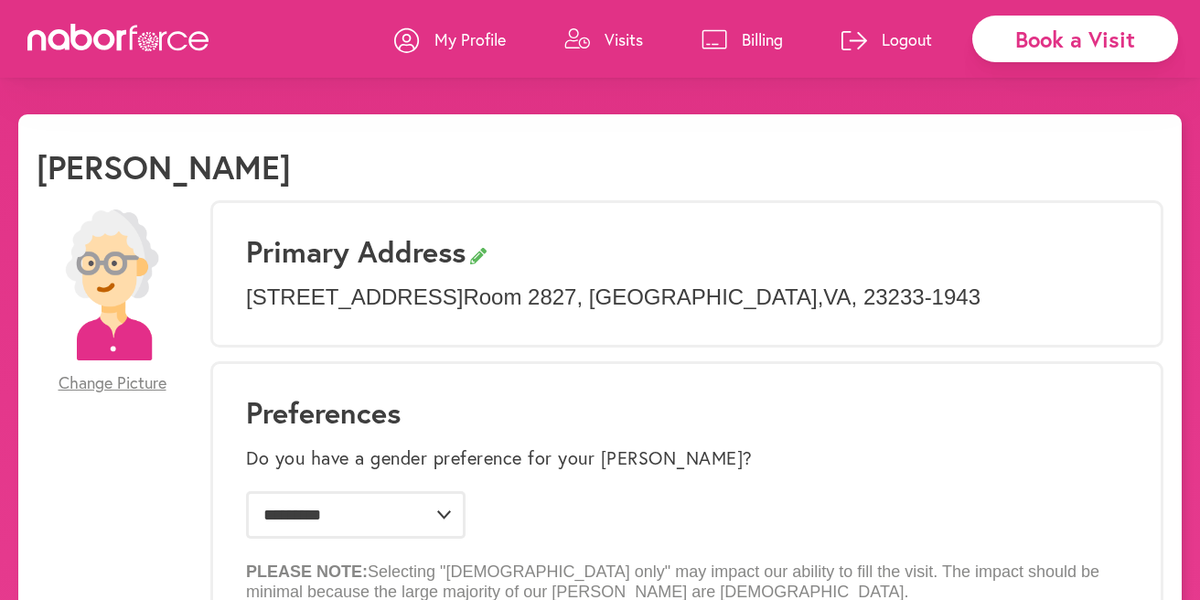 This screenshot has height=600, width=1200. I want to click on p: My Profile, so click(470, 39).